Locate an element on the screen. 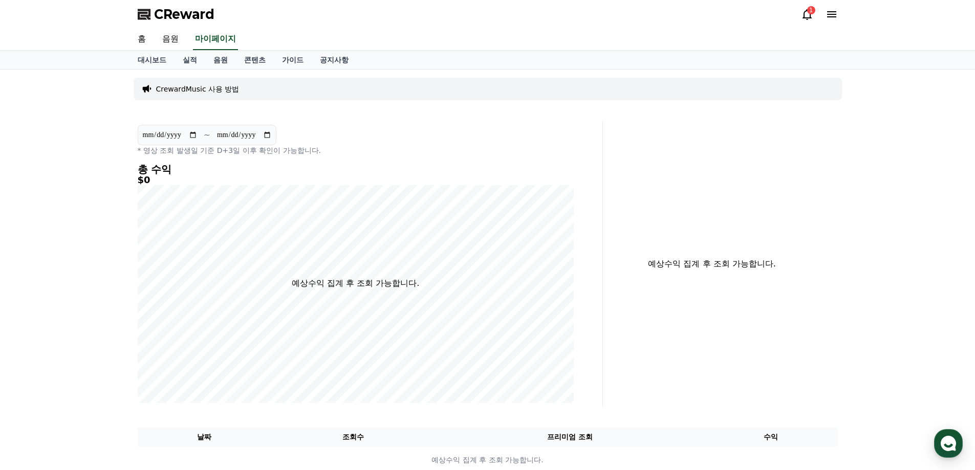  a: 대시보드 is located at coordinates (152, 60).